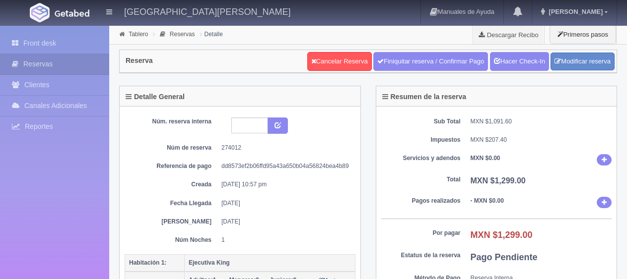 The width and height of the screenshot is (627, 279). What do you see at coordinates (211, 34) in the screenshot?
I see `li: Detalle` at bounding box center [211, 34].